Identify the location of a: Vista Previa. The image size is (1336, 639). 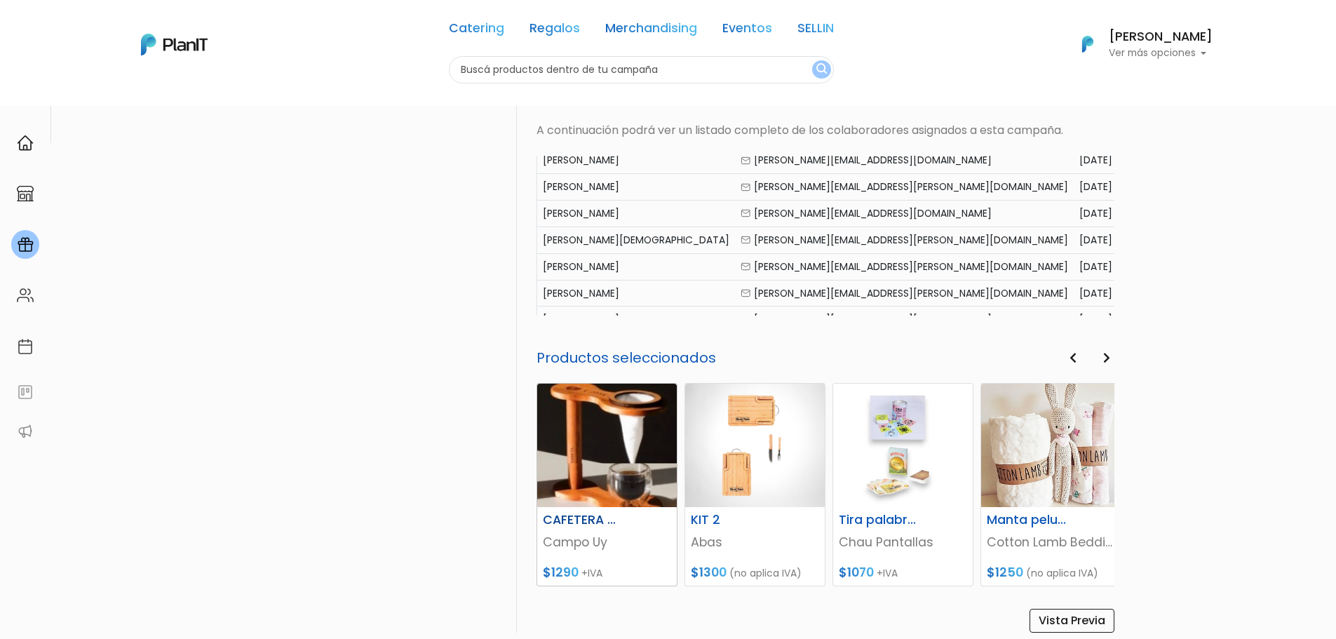
(1071, 621).